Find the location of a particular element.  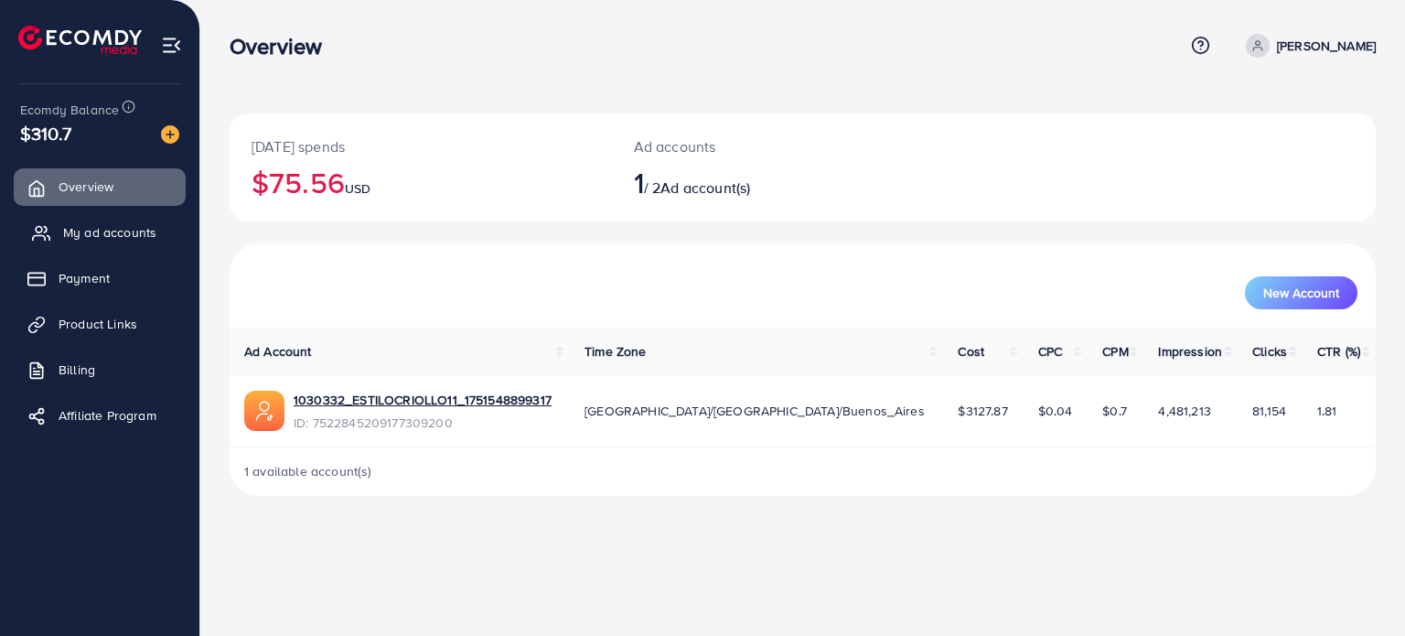

img: logo is located at coordinates (80, 39).